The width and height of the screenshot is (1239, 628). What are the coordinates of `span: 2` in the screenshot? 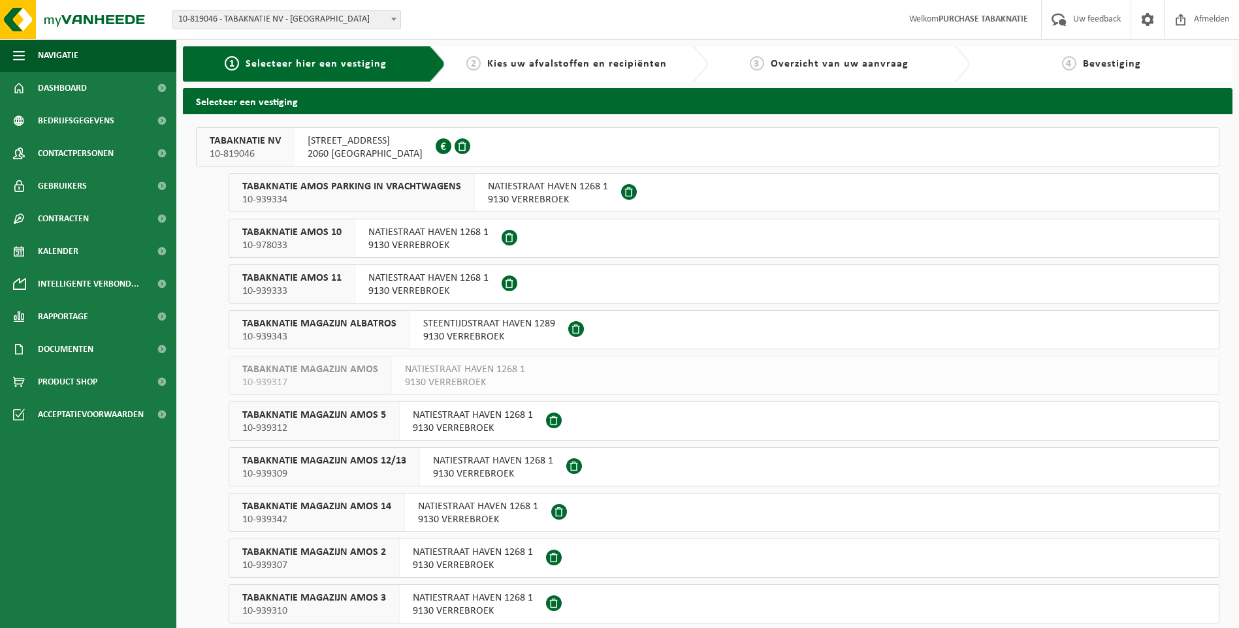 It's located at (473, 63).